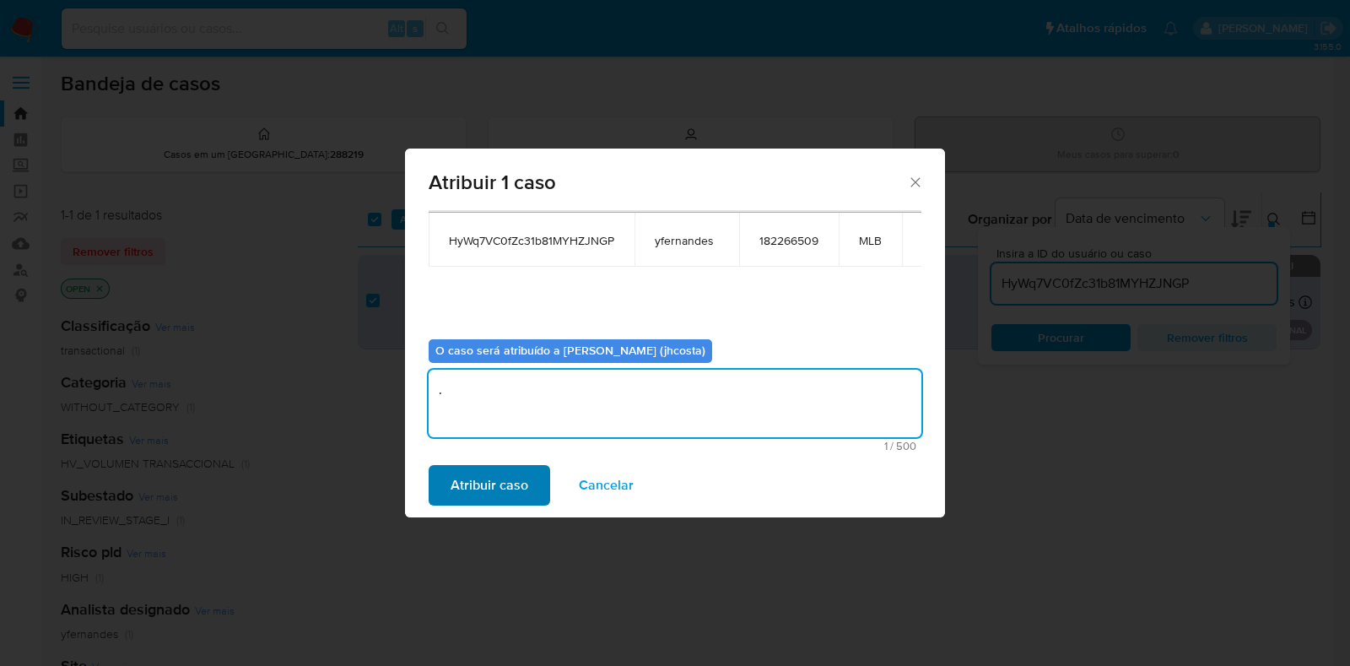  What do you see at coordinates (667, 182) in the screenshot?
I see `span: Atribuir 1 caso` at bounding box center [667, 182].